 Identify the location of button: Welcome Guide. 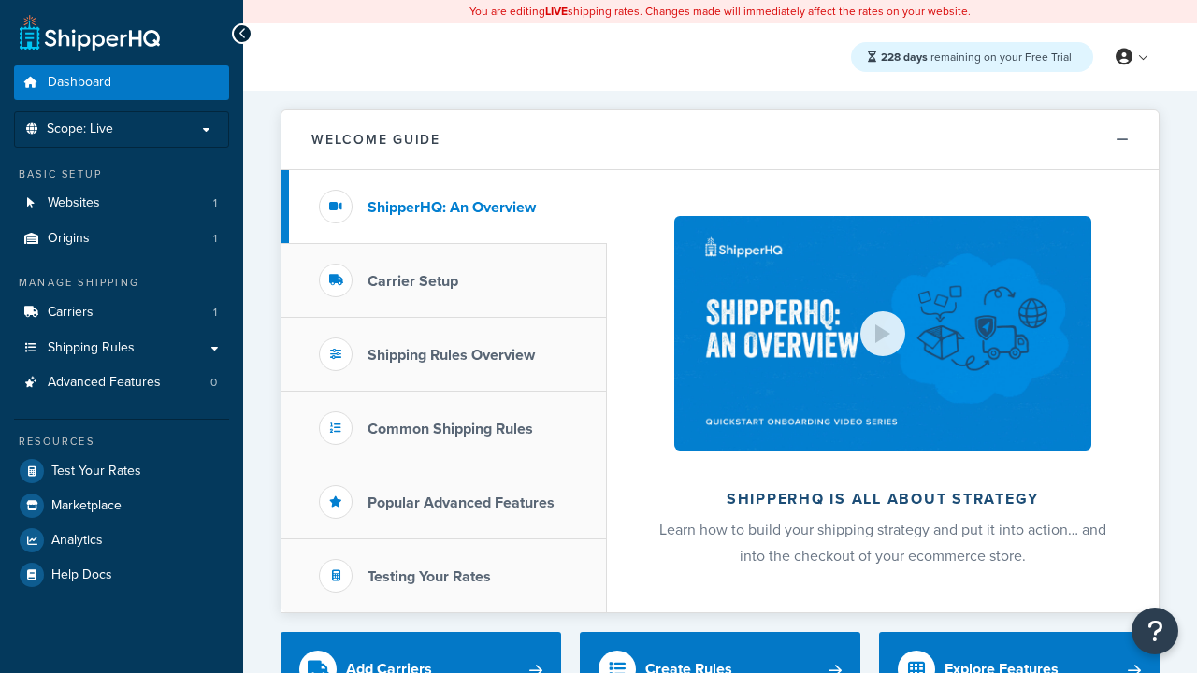
(720, 140).